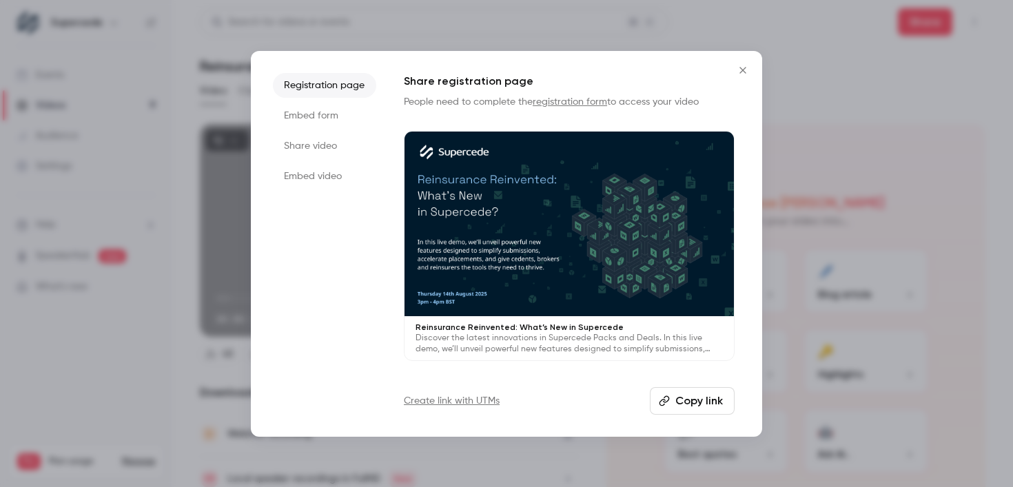  What do you see at coordinates (569, 246) in the screenshot?
I see `a: Reinsurance Reinvented: What’s New in SupercedeDiscover the latest innovations in Supercede Packs...` at bounding box center [569, 246].